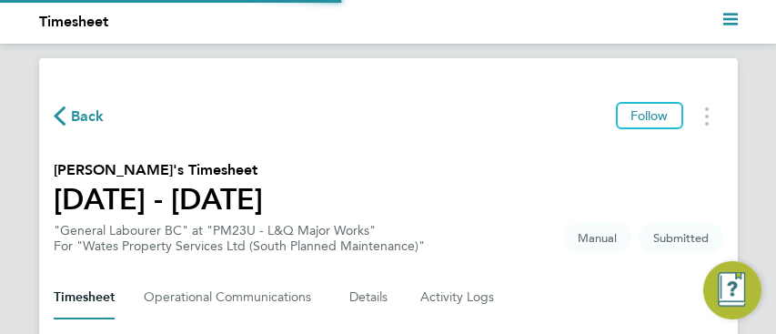  What do you see at coordinates (459, 298) in the screenshot?
I see `button: Activity Logs` at bounding box center [459, 298].